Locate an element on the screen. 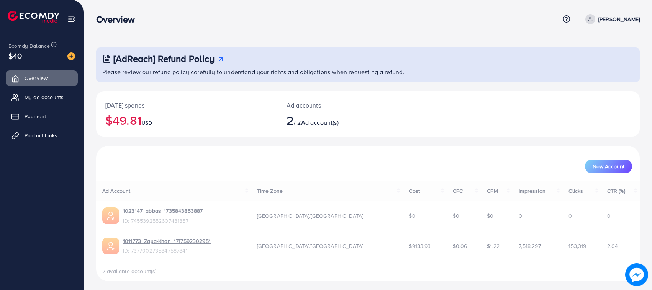  h3: Overview is located at coordinates (118, 19).